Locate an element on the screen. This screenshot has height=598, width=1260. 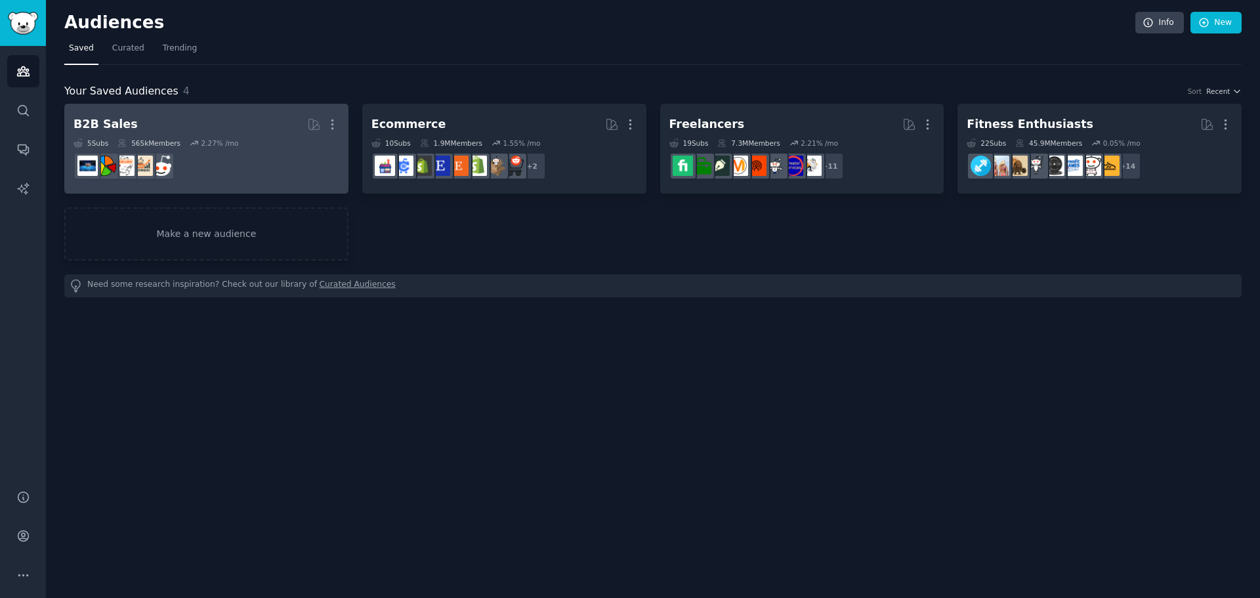
img: ecommercemarketing is located at coordinates (403, 165).